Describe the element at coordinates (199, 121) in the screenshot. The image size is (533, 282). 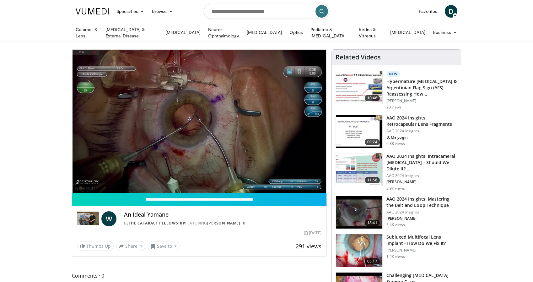
I see `video-js: Video Player` at that location.